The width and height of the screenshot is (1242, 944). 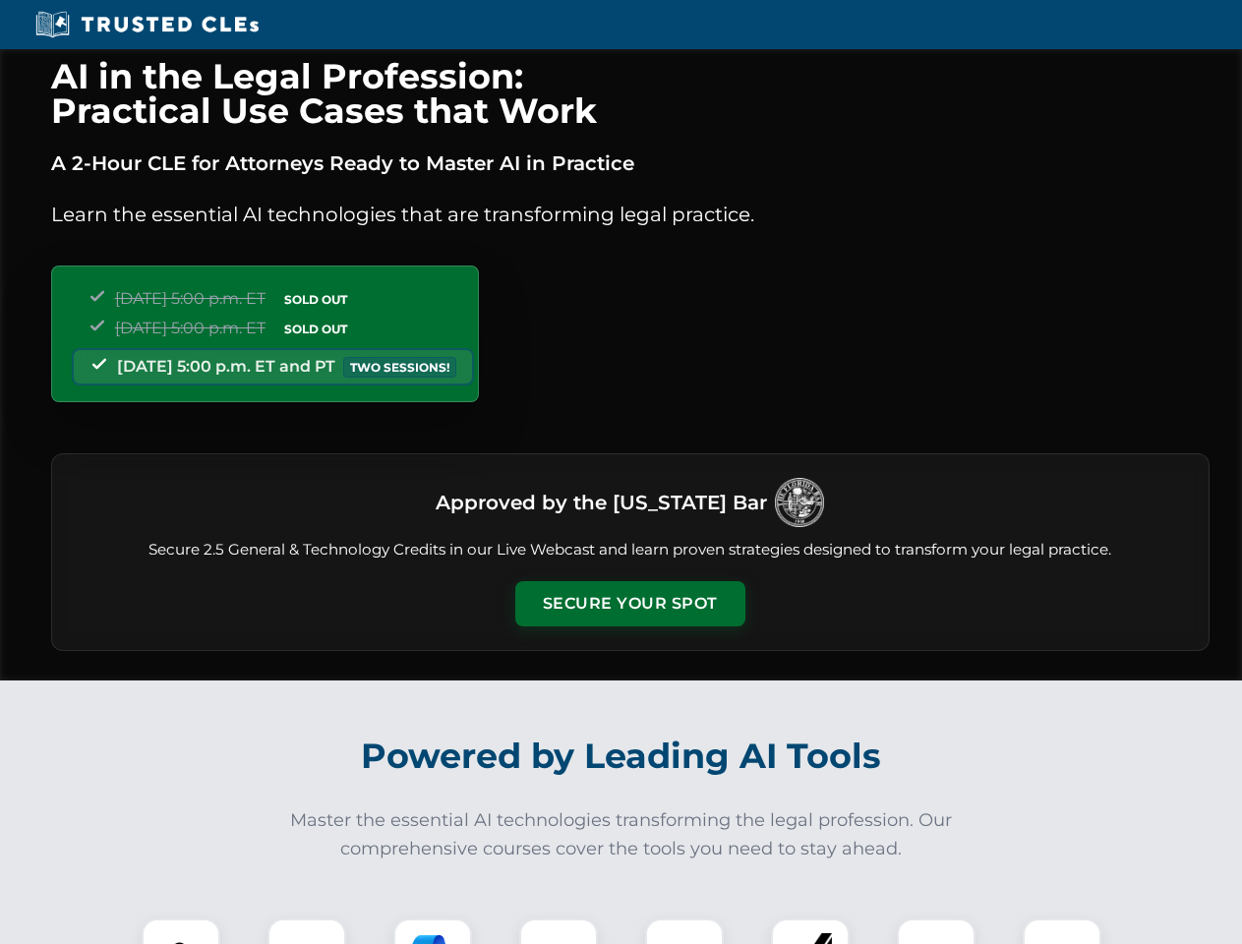 I want to click on h2: Powered by Leading AI Tools, so click(x=621, y=756).